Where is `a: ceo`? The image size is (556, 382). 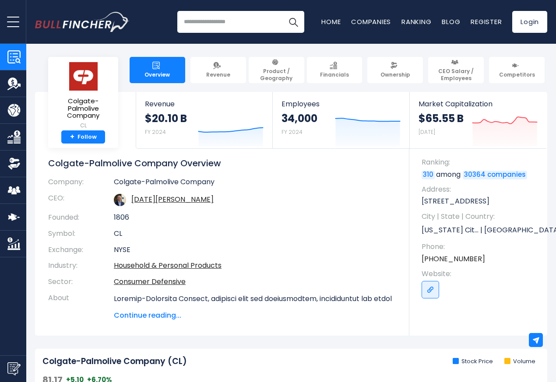 a: ceo is located at coordinates (172, 199).